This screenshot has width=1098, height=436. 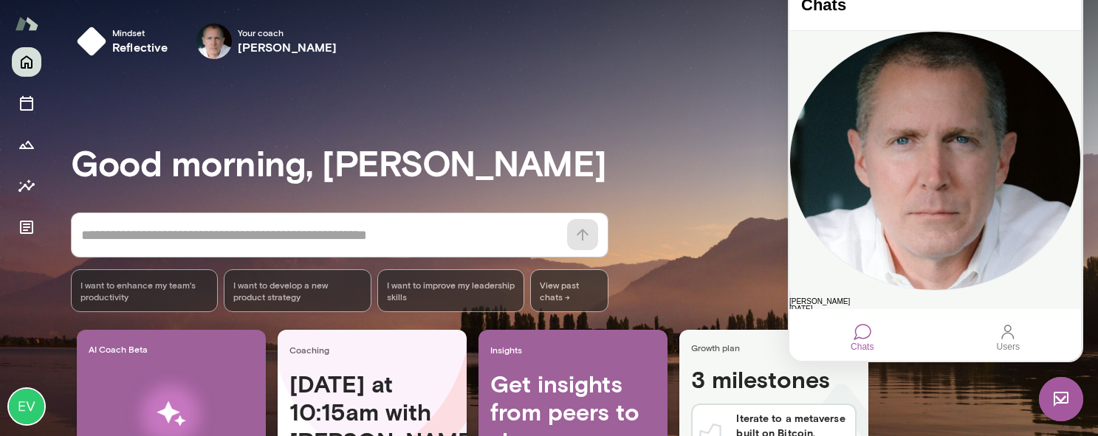 What do you see at coordinates (144, 291) in the screenshot?
I see `span: I want to enhance my team's productivity` at bounding box center [144, 291].